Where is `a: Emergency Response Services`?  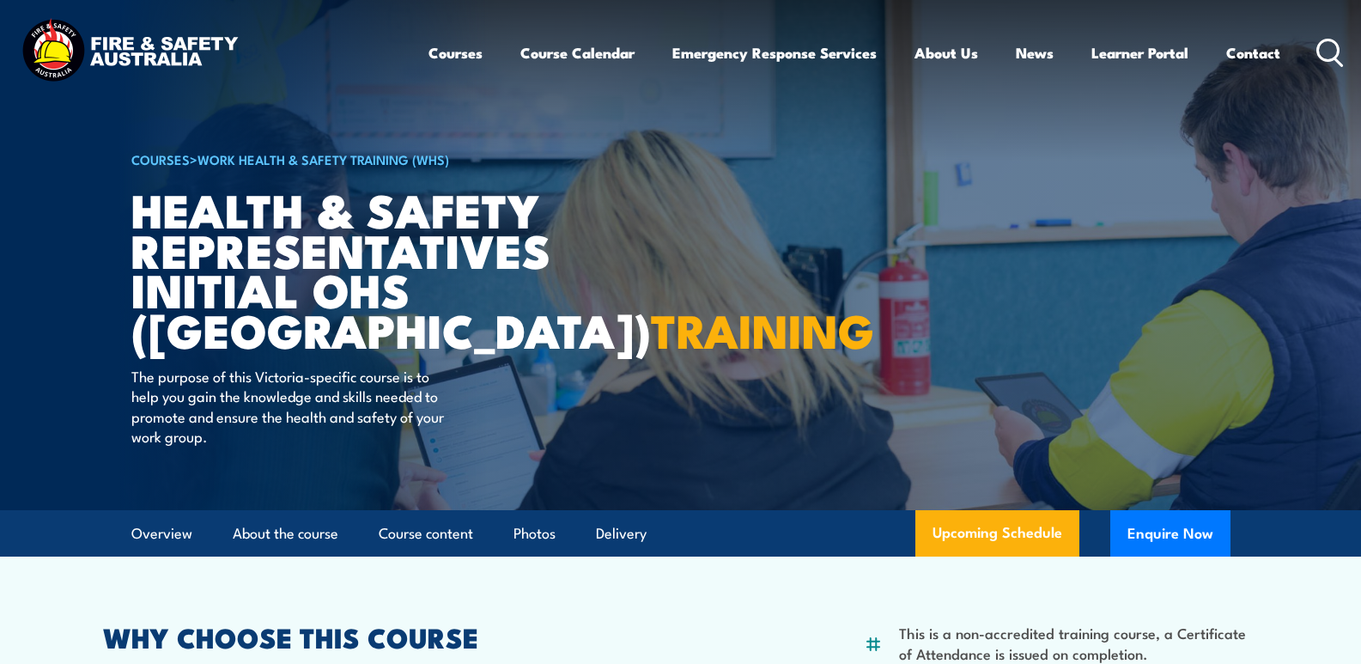
a: Emergency Response Services is located at coordinates (775, 52).